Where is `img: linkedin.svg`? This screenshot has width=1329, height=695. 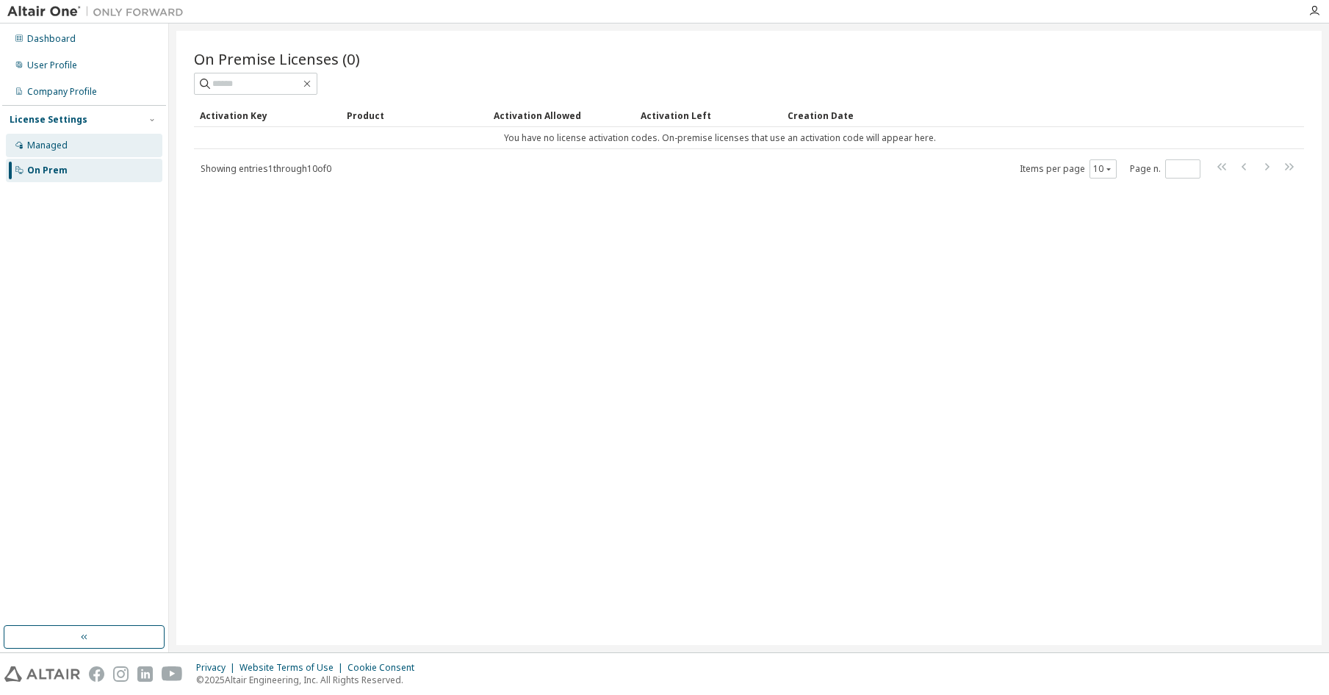 img: linkedin.svg is located at coordinates (145, 674).